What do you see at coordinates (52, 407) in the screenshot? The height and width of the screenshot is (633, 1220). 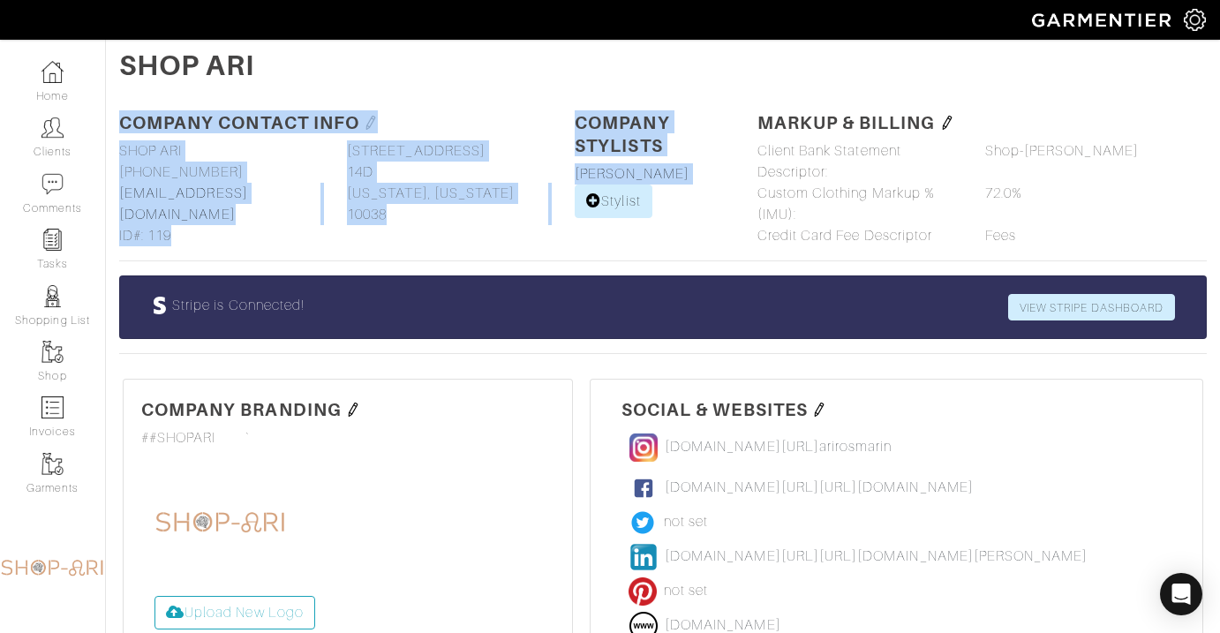 I see `img: orders-icon-0abe47150d42831381b5fb84f609e132dff9fe21cb692f30cb5eec754e2cba89.png` at bounding box center [52, 407].